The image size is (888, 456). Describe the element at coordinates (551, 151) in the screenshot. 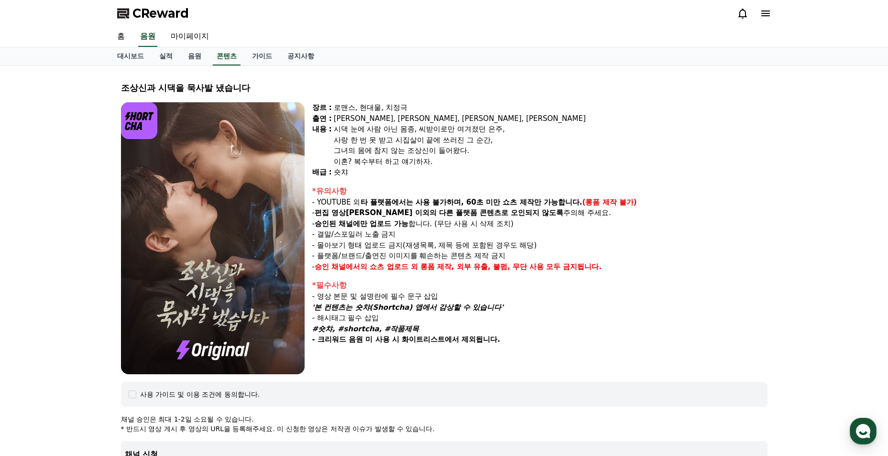

I see `div: 그녀의 몸에 참지 않는 조상신이 들어왔다.` at that location.